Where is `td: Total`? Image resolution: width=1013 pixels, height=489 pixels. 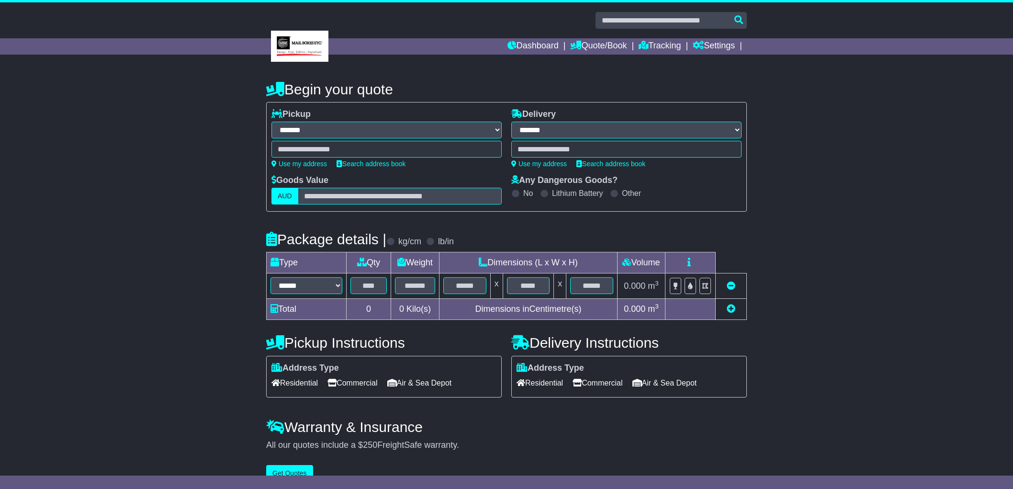
td: Total is located at coordinates (306, 309).